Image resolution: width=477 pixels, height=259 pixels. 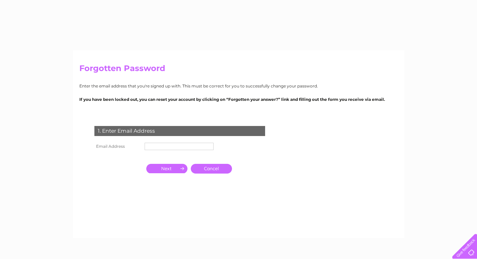 I want to click on p: If you have been locked out, you can reset your account by clicking on “Forgotten your answer?” l..., so click(x=239, y=99).